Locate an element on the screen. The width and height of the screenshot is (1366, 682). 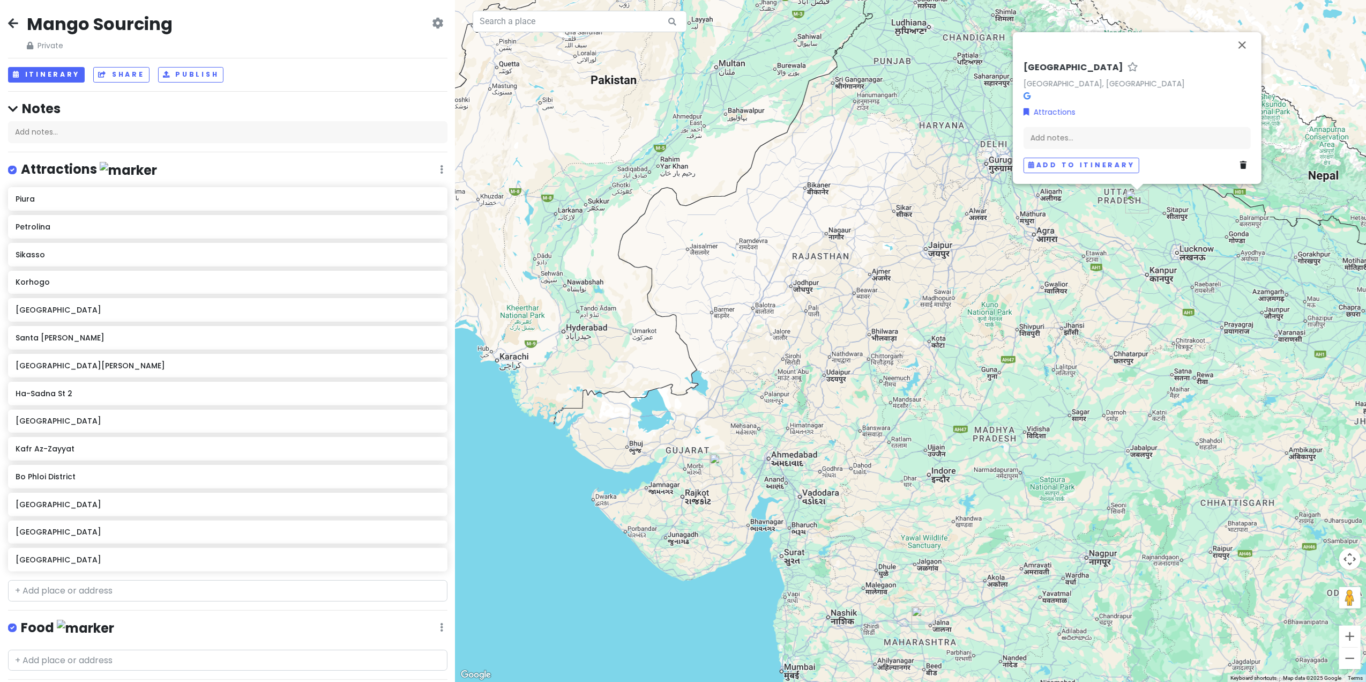
h6: Petrolina is located at coordinates (227, 227).